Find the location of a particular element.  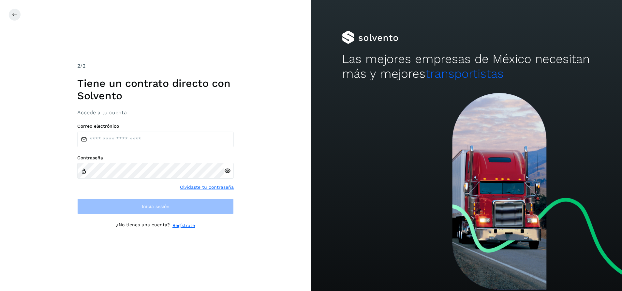

a: Regístrate is located at coordinates (184, 225).